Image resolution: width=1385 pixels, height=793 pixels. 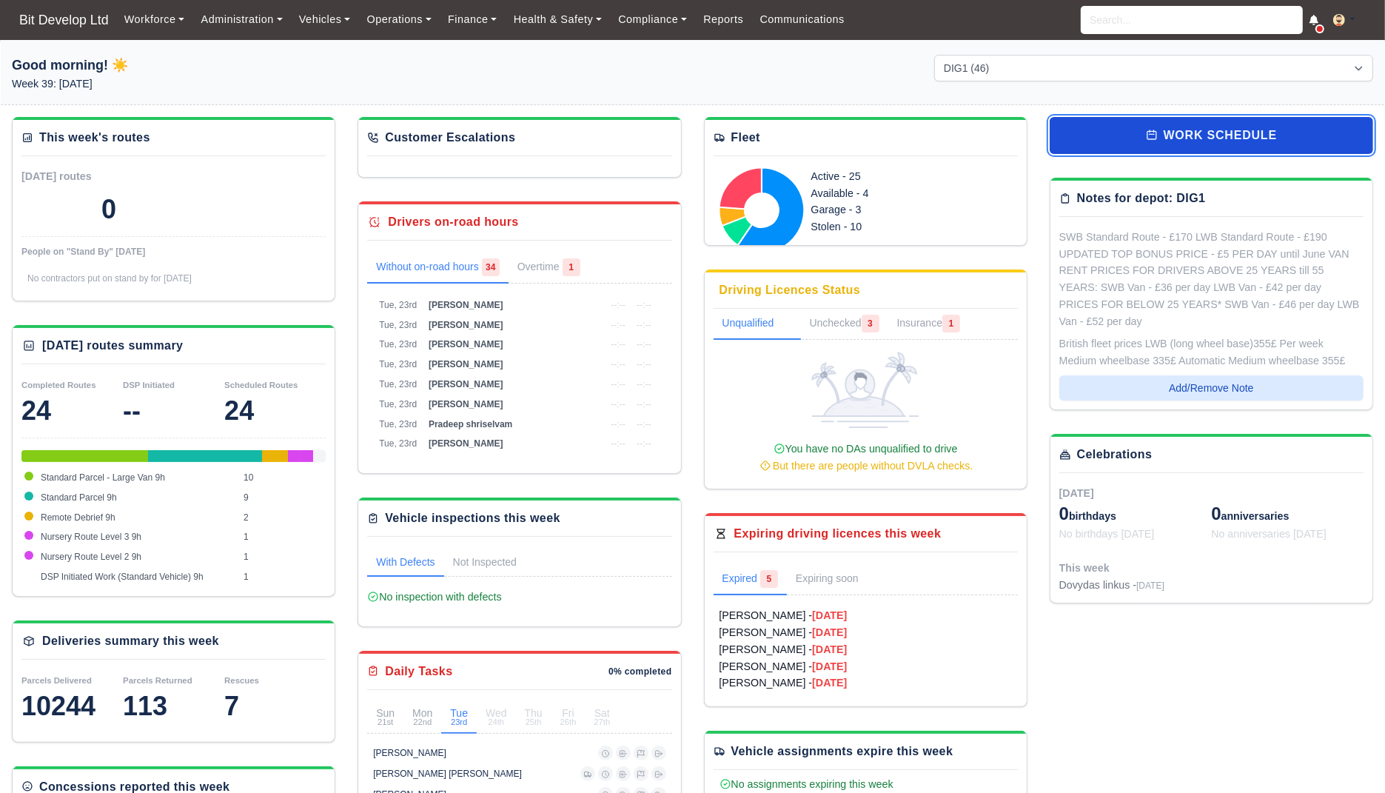 What do you see at coordinates (275, 706) in the screenshot?
I see `div: 7` at bounding box center [275, 706].